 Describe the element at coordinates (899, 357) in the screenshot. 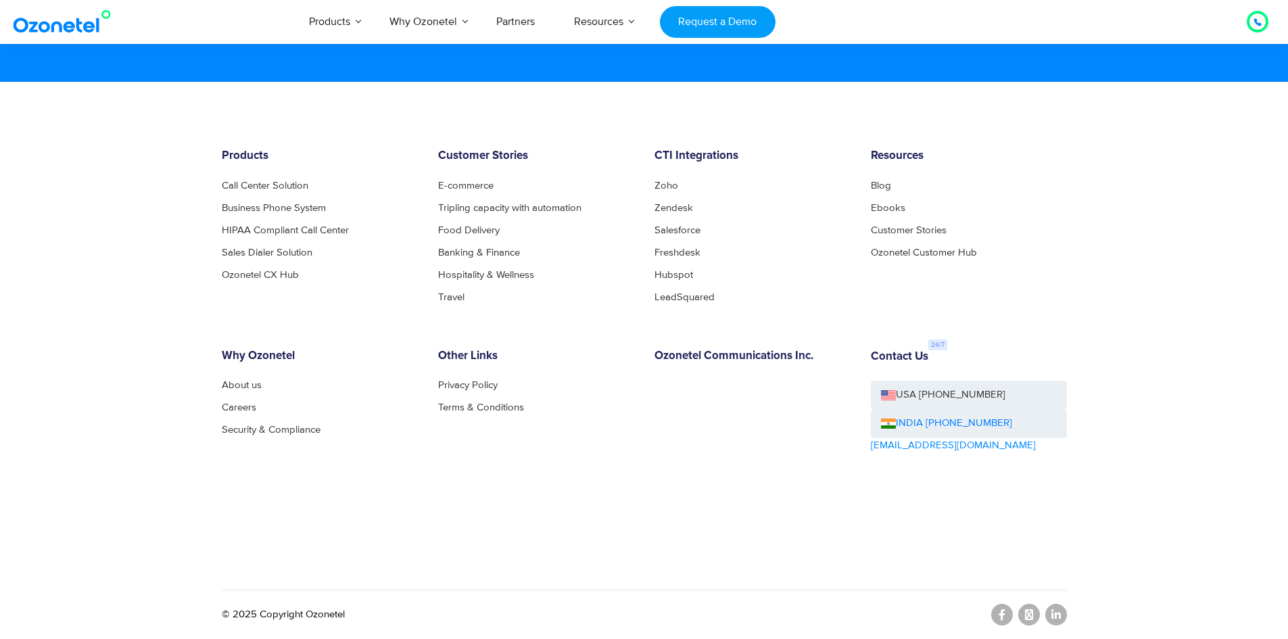

I see `h6: Contact Us` at that location.